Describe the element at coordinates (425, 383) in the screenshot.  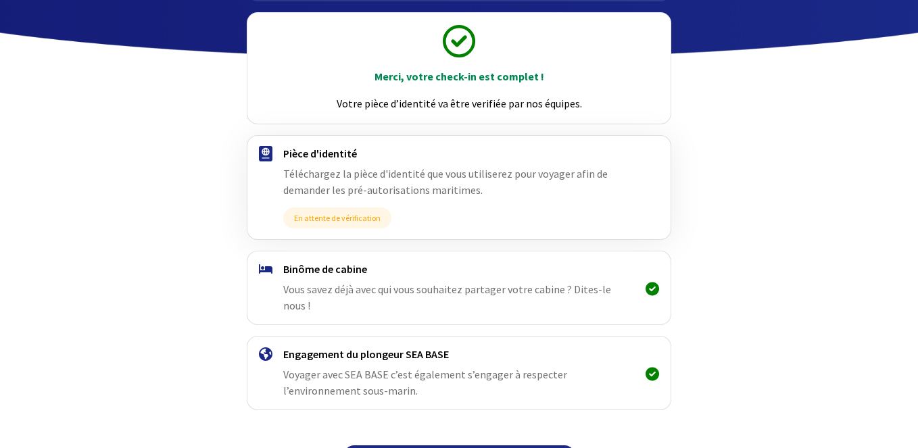
I see `span: Voyager avec SEA BASE c’est également s’engager à respecter l’environnement sous-marin.` at that location.